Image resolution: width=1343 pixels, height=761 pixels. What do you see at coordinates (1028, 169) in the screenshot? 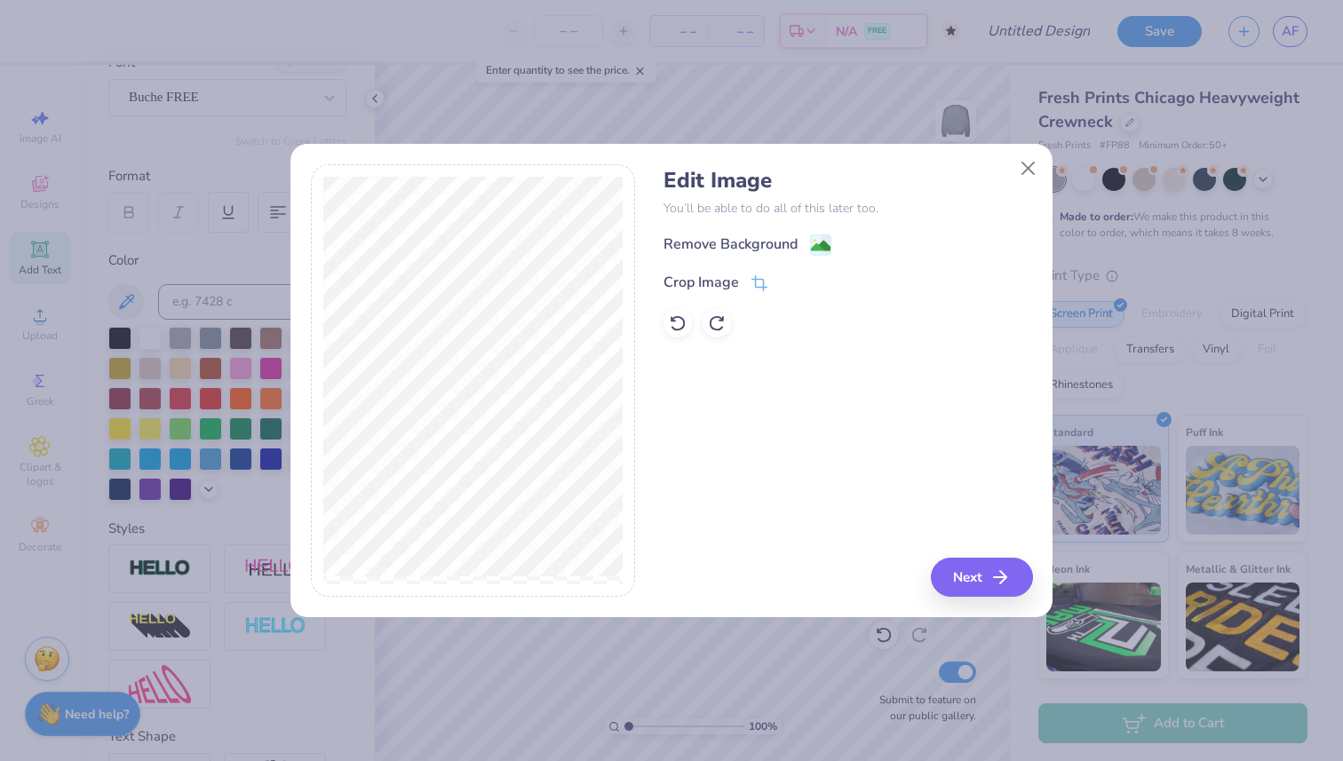
I see `button: Close` at bounding box center [1028, 169].